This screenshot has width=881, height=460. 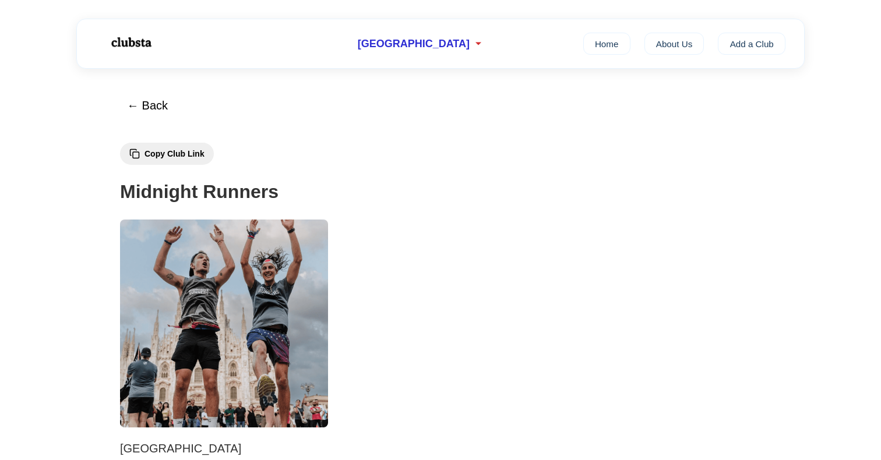 I want to click on h1: Midnight Runners, so click(x=440, y=192).